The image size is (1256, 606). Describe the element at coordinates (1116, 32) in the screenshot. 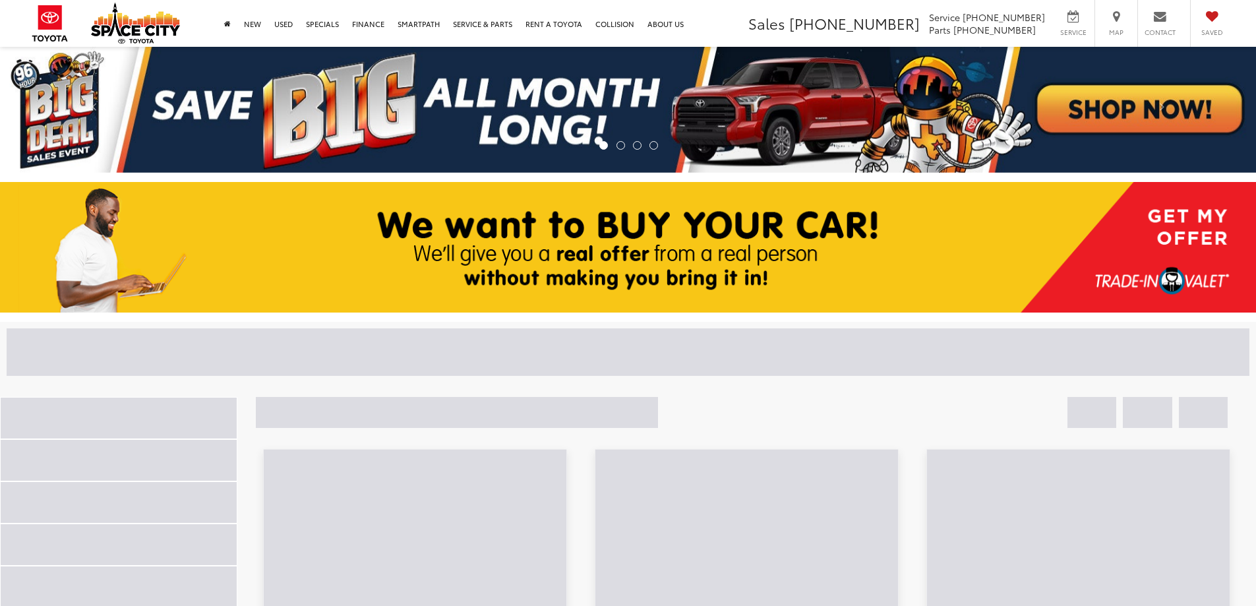

I see `span: Map` at that location.